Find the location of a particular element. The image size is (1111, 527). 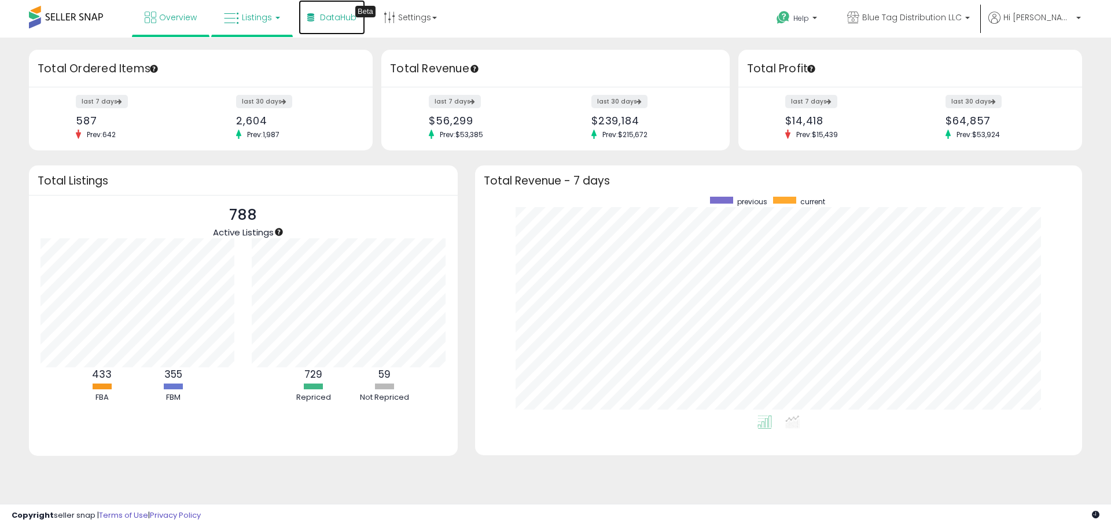

h3: Total Ordered Items is located at coordinates (201, 69).